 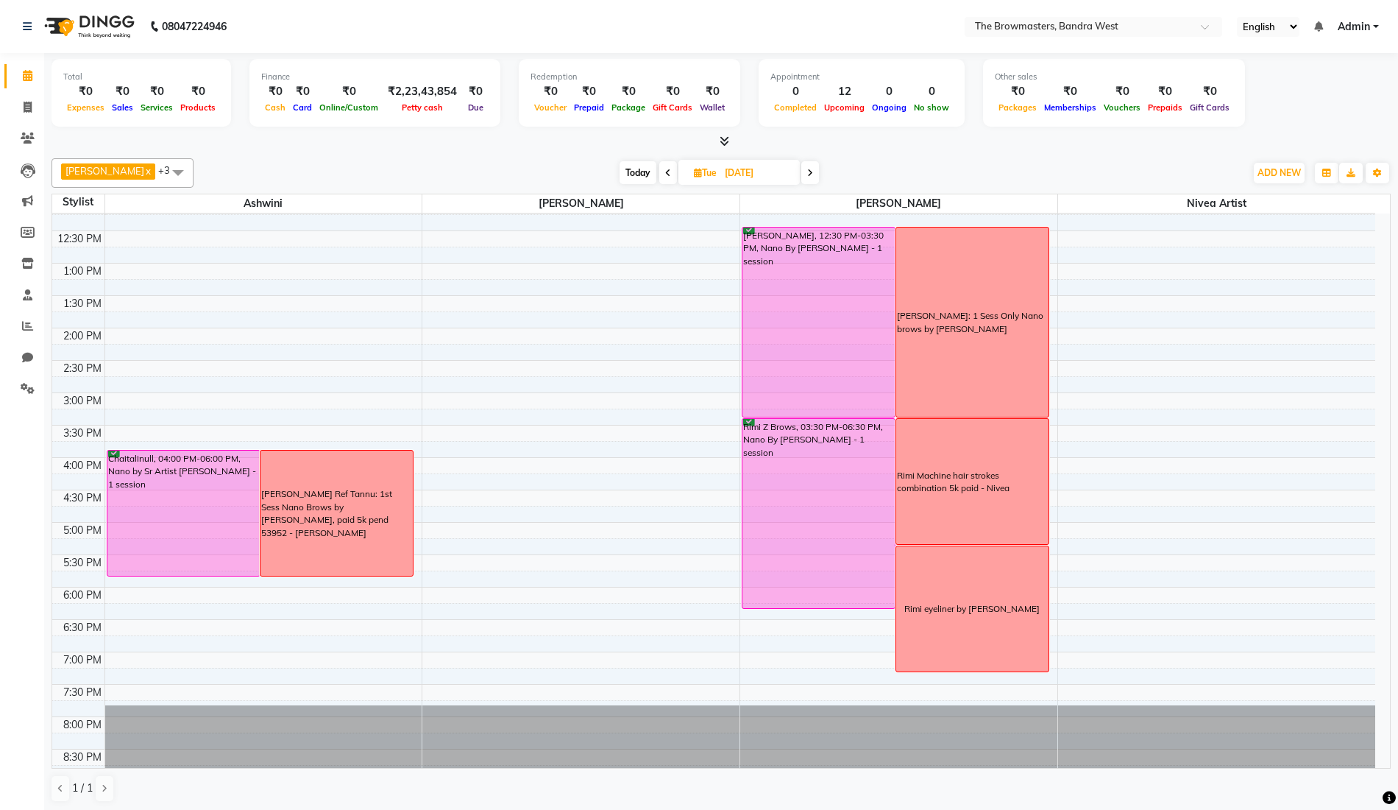 What do you see at coordinates (551, 107) in the screenshot?
I see `span: Voucher` at bounding box center [551, 107].